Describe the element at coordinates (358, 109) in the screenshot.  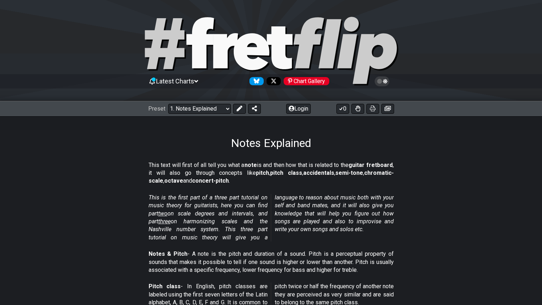
I see `button: Toggle Dexterity for all fretkits` at that location.